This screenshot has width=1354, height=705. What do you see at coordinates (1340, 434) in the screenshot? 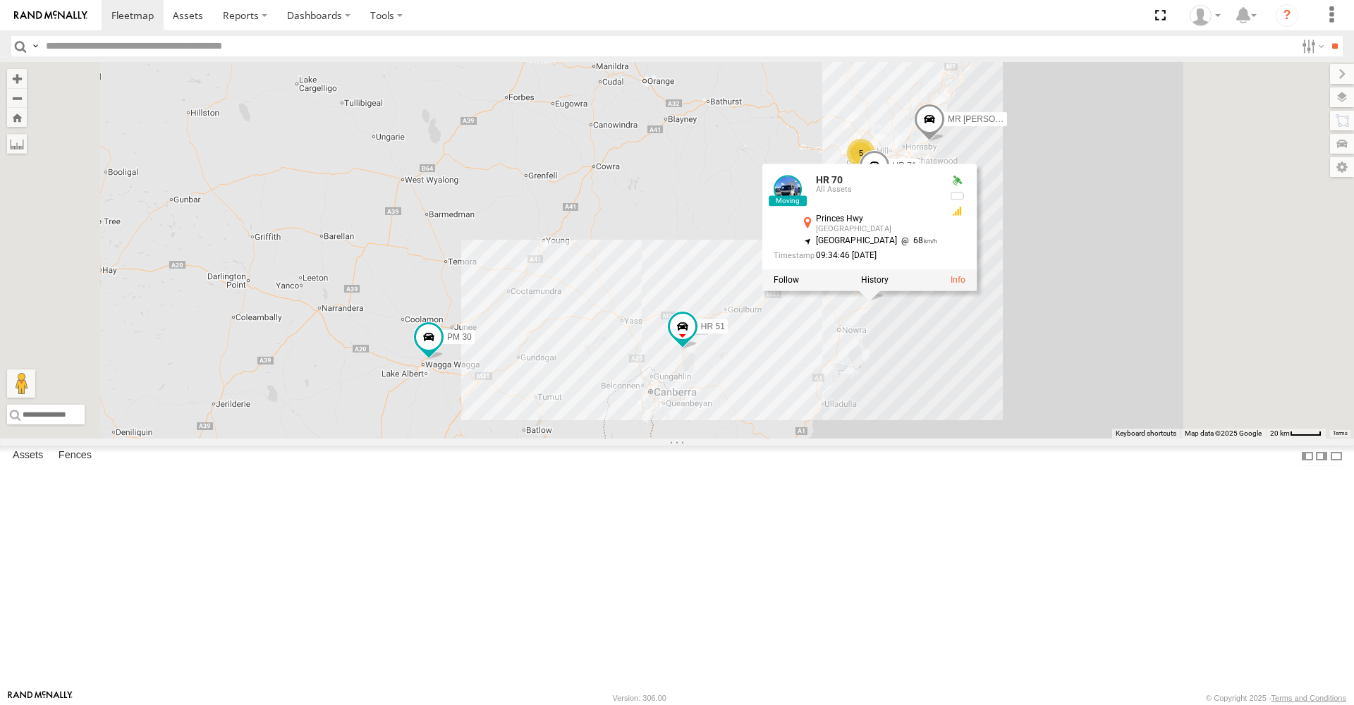
I see `a: Terms (opens in new tab)` at bounding box center [1340, 434].